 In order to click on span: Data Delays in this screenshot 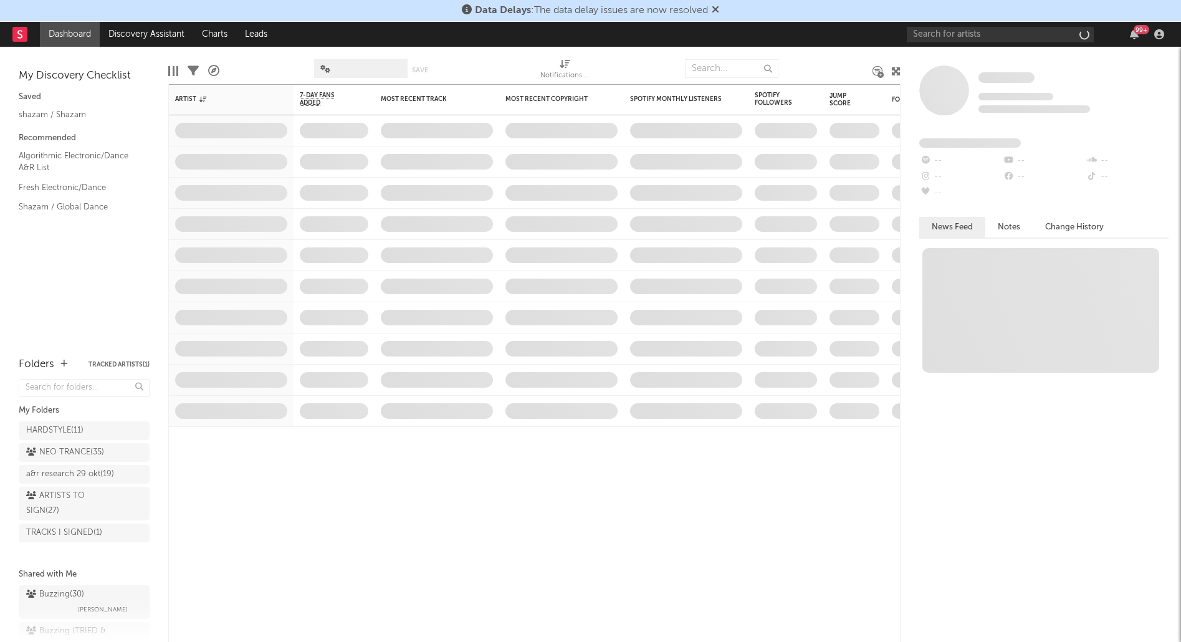, I will do `click(503, 11)`.